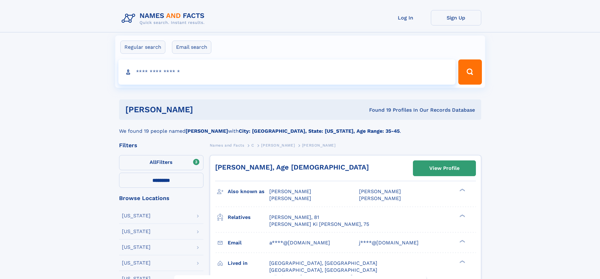 This screenshot has height=279, width=600. What do you see at coordinates (248, 264) in the screenshot?
I see `h3: Lived in` at bounding box center [248, 264].